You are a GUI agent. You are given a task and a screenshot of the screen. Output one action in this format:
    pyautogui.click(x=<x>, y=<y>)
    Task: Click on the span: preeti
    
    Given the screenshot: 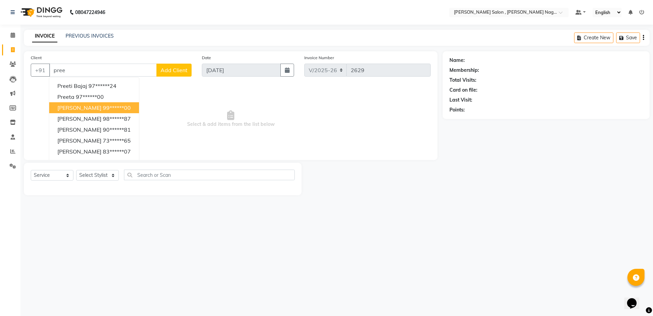 What is the action you would take?
    pyautogui.click(x=65, y=162)
    